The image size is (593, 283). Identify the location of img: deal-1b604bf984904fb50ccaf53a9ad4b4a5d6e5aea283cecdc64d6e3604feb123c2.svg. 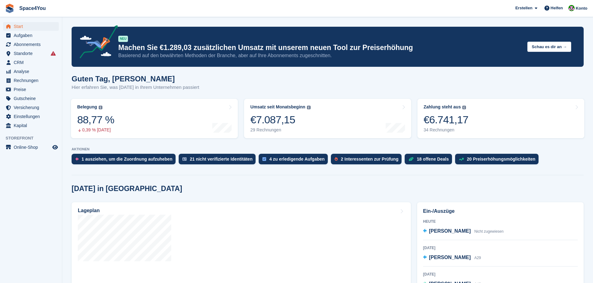
(411, 159).